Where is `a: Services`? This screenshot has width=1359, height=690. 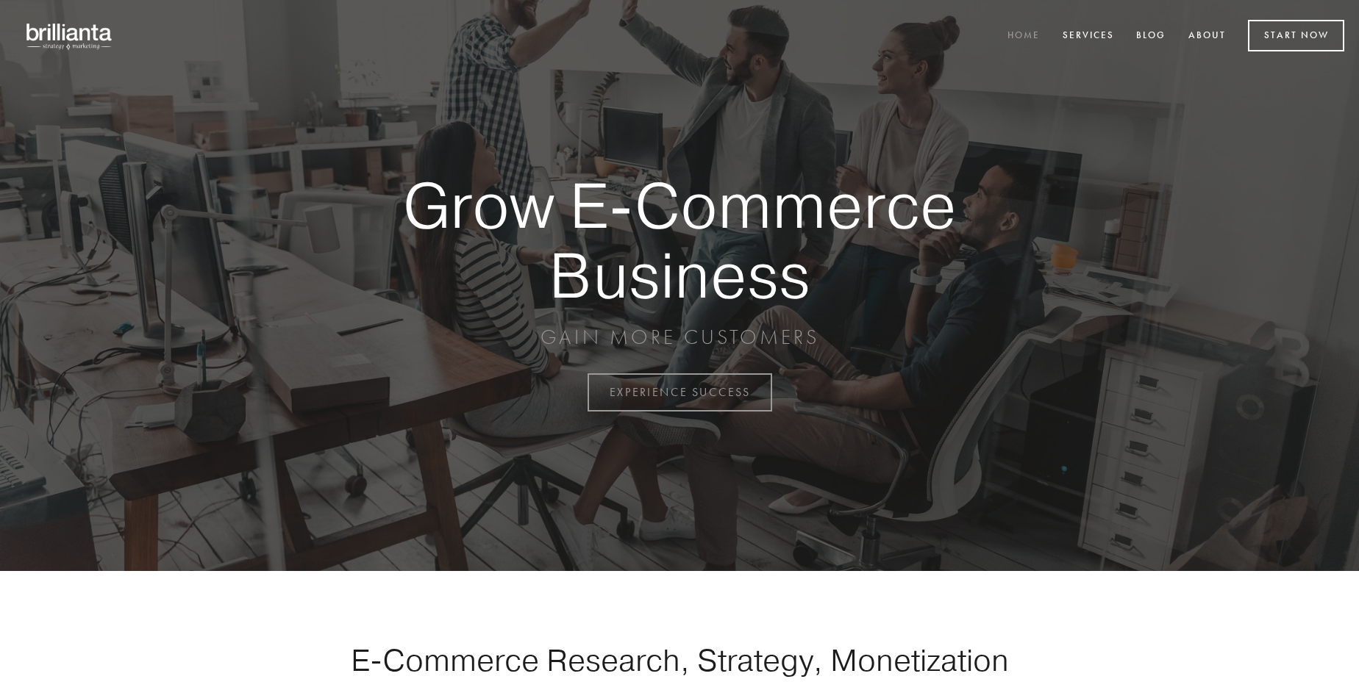
a: Services is located at coordinates (1088, 36).